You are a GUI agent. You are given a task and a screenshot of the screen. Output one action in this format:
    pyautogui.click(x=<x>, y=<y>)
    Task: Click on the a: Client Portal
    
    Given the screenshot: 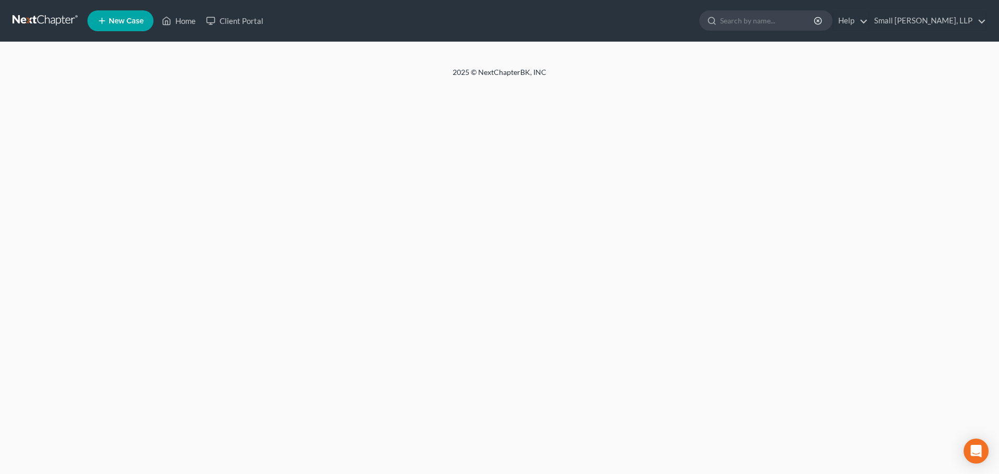 What is the action you would take?
    pyautogui.click(x=235, y=21)
    